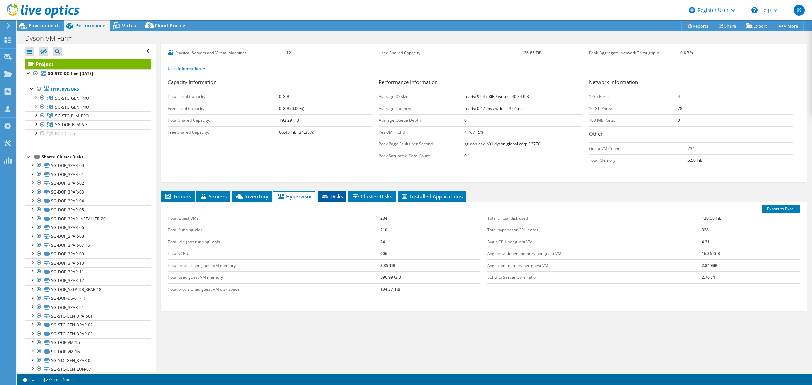 The image size is (812, 385). I want to click on h3: Network Information, so click(691, 83).